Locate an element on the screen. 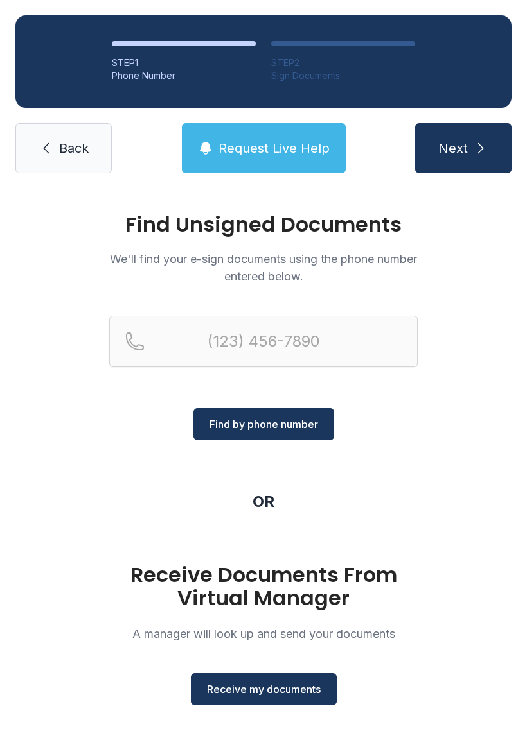 This screenshot has height=729, width=527. span: Back is located at coordinates (74, 148).